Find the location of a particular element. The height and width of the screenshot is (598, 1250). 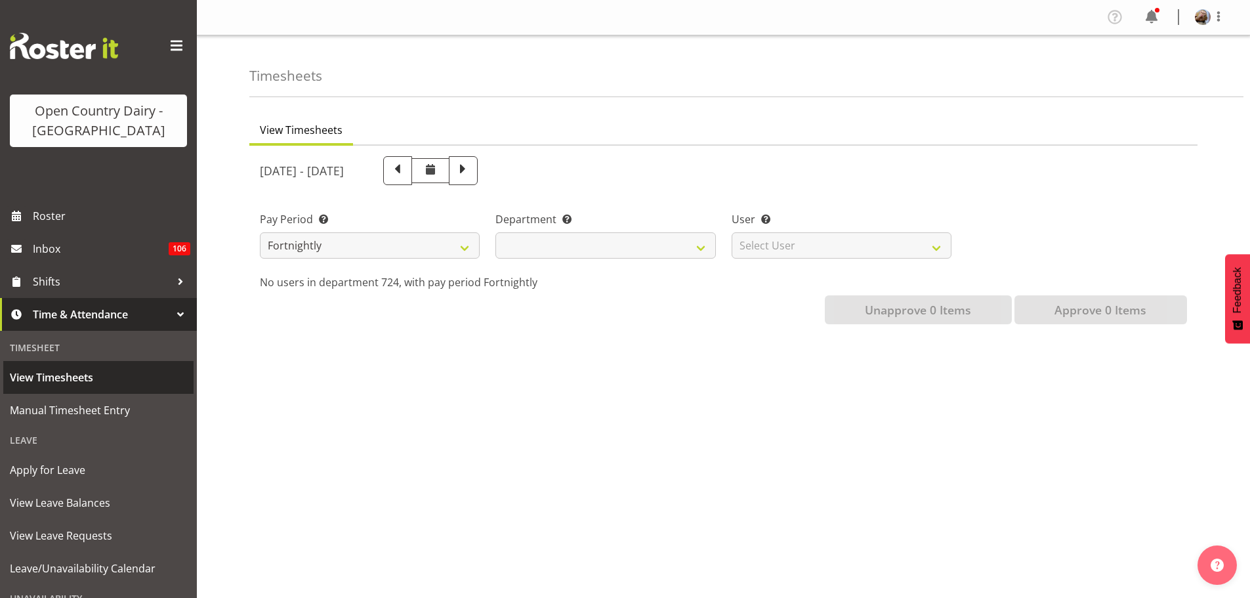

div: Leave is located at coordinates (98, 439).